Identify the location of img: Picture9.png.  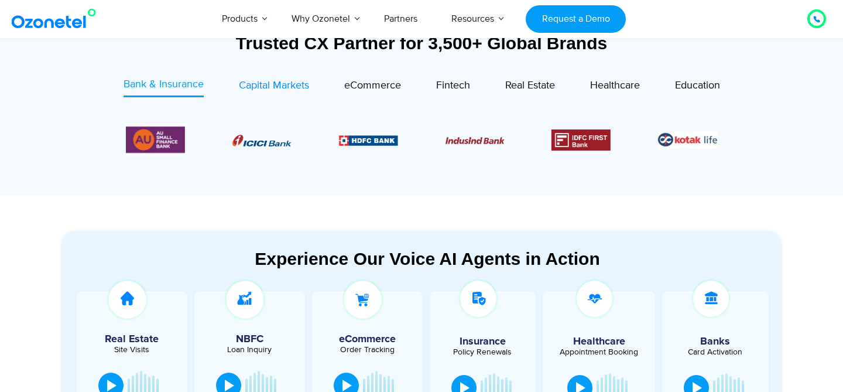
(368, 140).